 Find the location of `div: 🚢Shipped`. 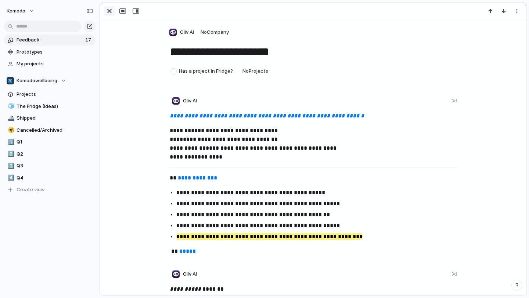

div: 🚢Shipped is located at coordinates (50, 118).